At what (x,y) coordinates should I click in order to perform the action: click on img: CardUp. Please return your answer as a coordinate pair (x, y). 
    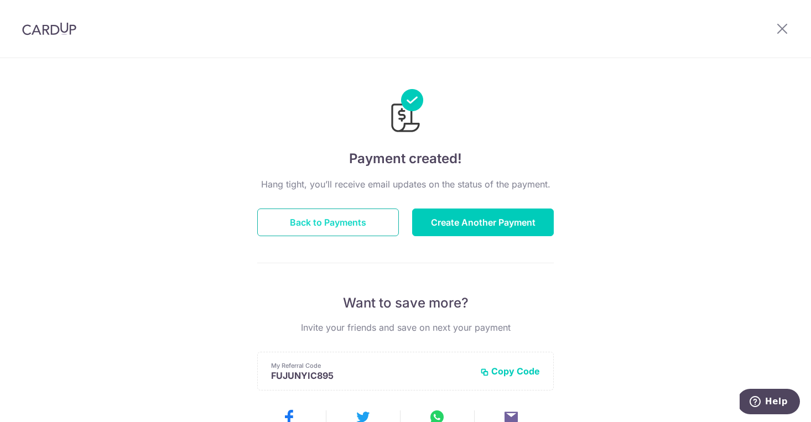
    Looking at the image, I should click on (49, 29).